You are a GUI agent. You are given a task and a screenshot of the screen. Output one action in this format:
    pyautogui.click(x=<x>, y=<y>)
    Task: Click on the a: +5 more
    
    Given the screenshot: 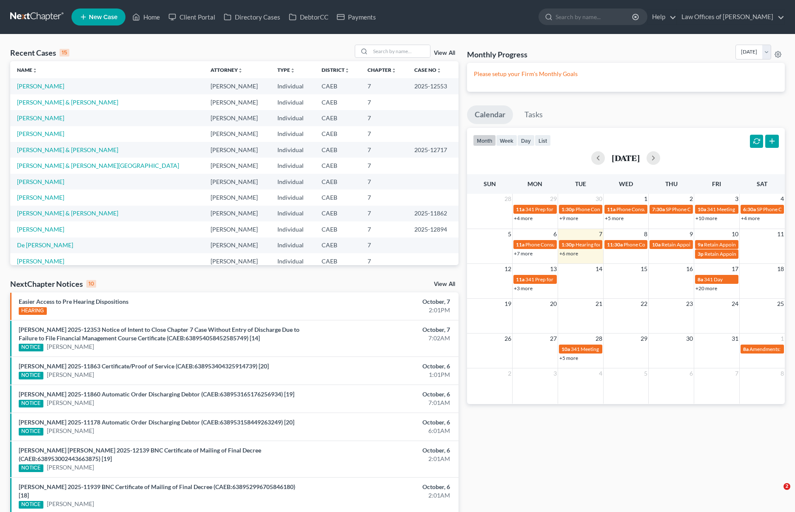 What is the action you would take?
    pyautogui.click(x=569, y=358)
    